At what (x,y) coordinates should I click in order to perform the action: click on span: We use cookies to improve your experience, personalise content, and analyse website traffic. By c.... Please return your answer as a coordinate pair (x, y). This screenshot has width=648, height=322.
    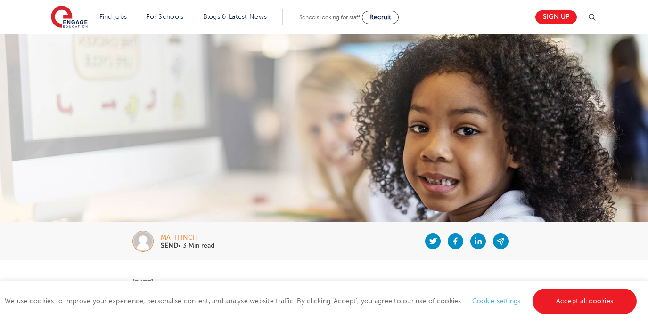
    Looking at the image, I should click on (322, 301).